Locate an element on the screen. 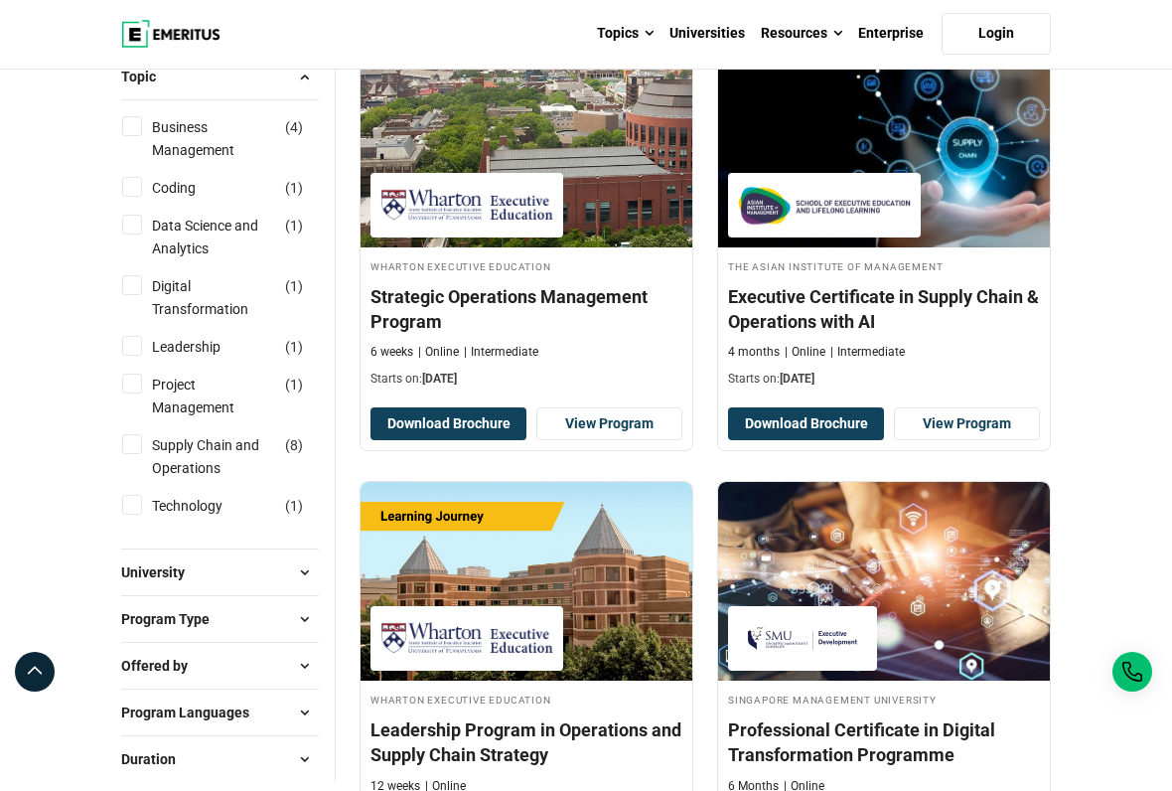  span: University is located at coordinates (161, 572).